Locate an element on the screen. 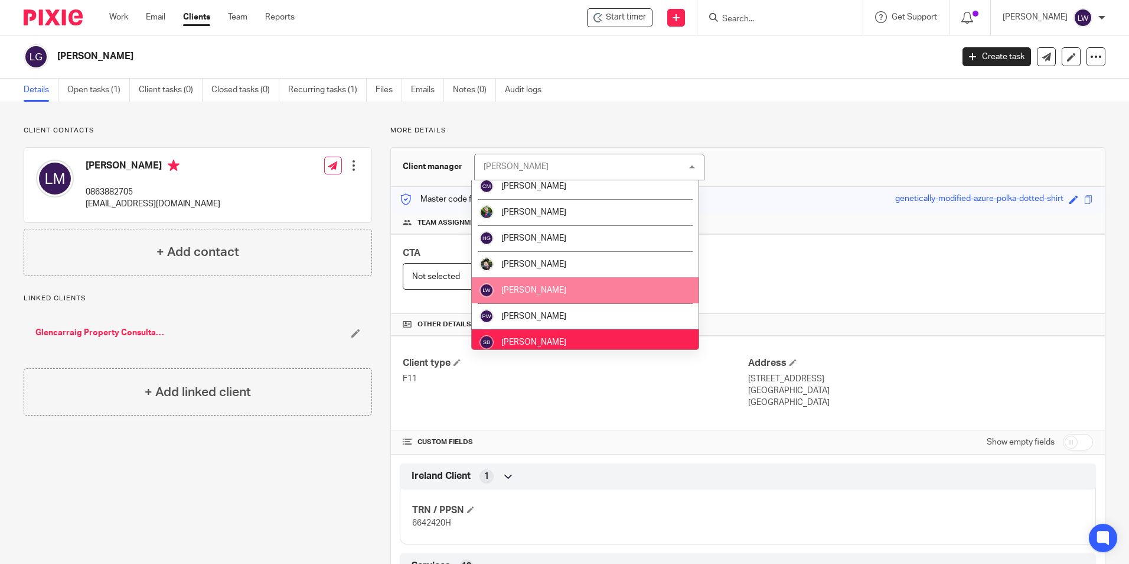 The width and height of the screenshot is (1129, 564). span: 1 is located at coordinates (487, 476).